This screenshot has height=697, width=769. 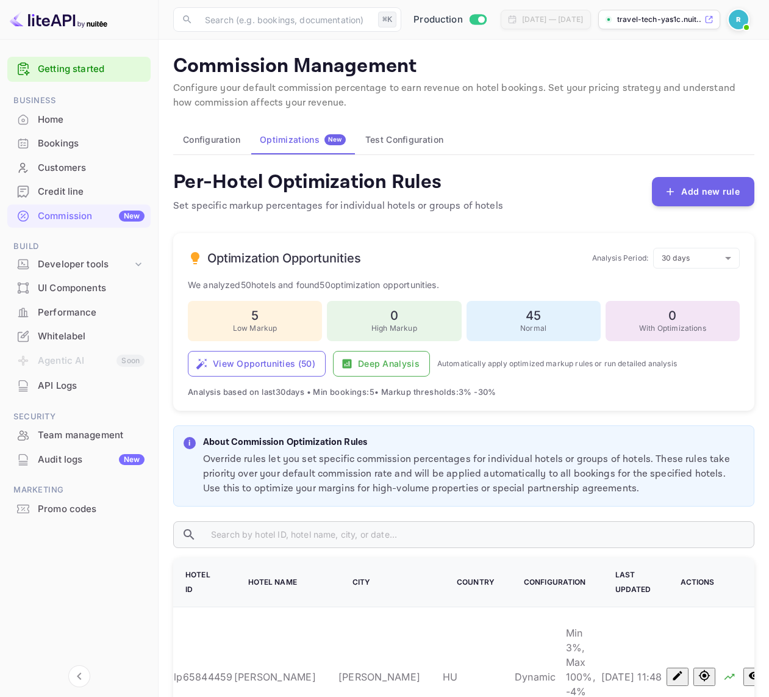 What do you see at coordinates (59, 20) in the screenshot?
I see `img: LiteAPI logo` at bounding box center [59, 20].